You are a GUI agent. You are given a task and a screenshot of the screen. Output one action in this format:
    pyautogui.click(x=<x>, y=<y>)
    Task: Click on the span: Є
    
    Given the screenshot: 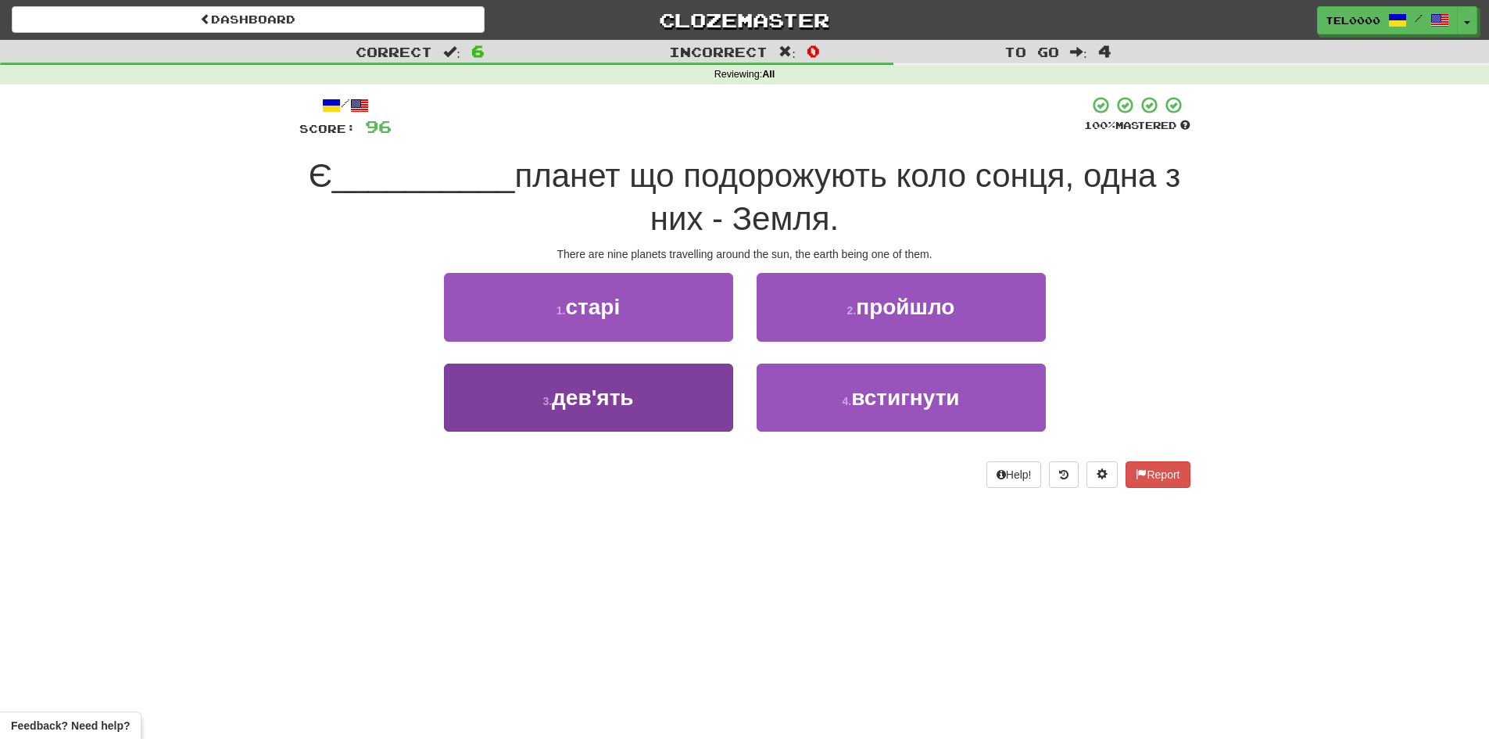 What is the action you would take?
    pyautogui.click(x=320, y=175)
    